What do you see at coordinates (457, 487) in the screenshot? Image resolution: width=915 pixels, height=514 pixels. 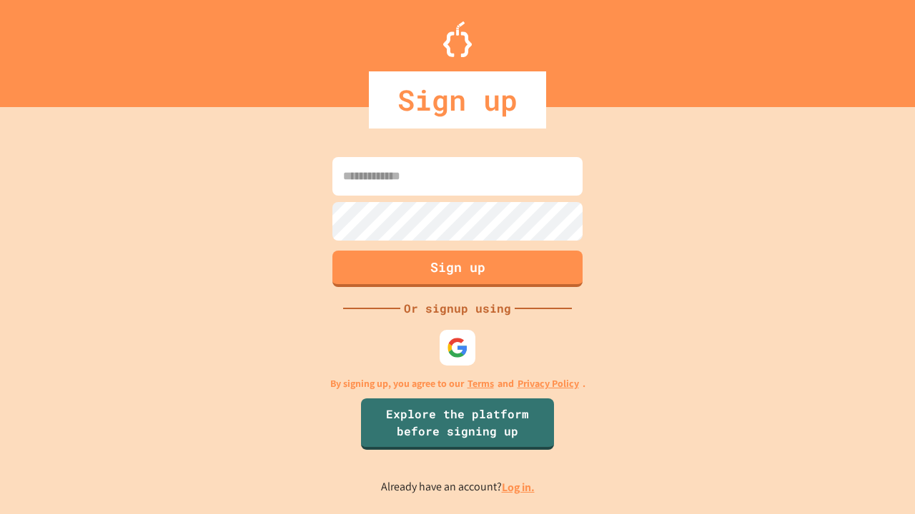 I see `p: Already have an account?` at bounding box center [457, 487].